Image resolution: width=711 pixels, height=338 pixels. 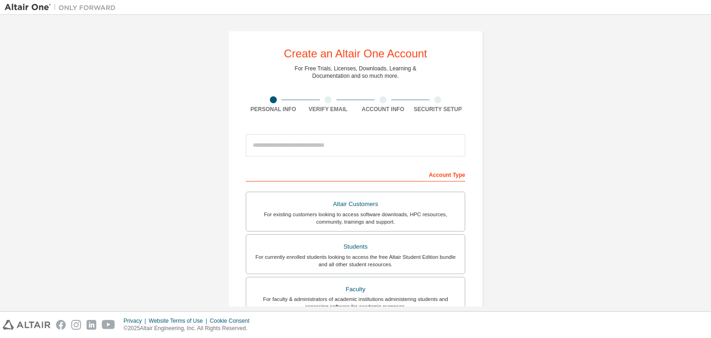 What do you see at coordinates (383, 109) in the screenshot?
I see `div: Account Info` at bounding box center [383, 109].